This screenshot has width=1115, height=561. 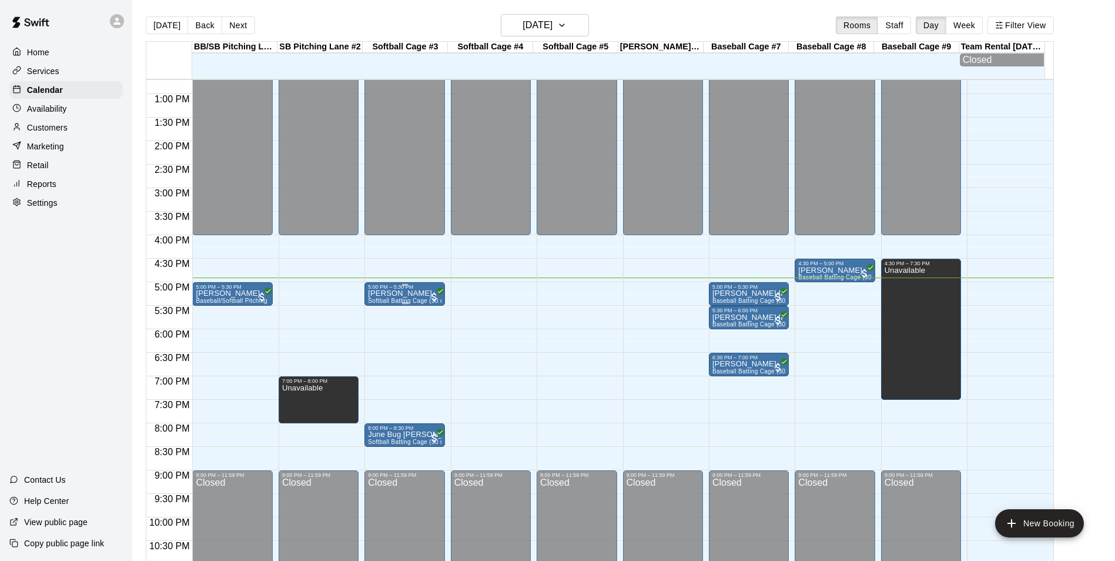 What do you see at coordinates (38, 165) in the screenshot?
I see `p: Retail` at bounding box center [38, 165].